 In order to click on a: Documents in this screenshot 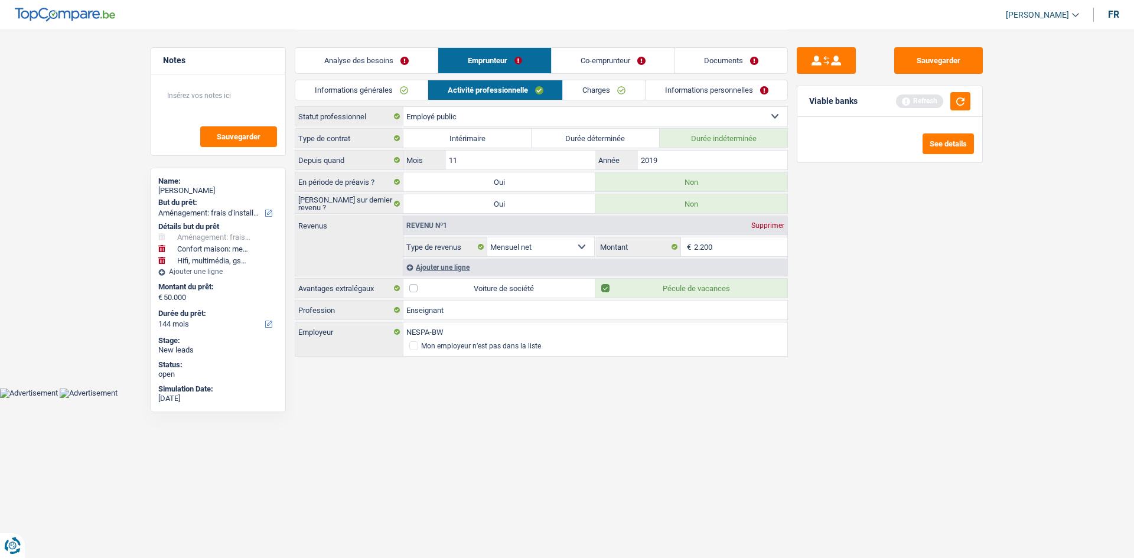, I will do `click(731, 60)`.